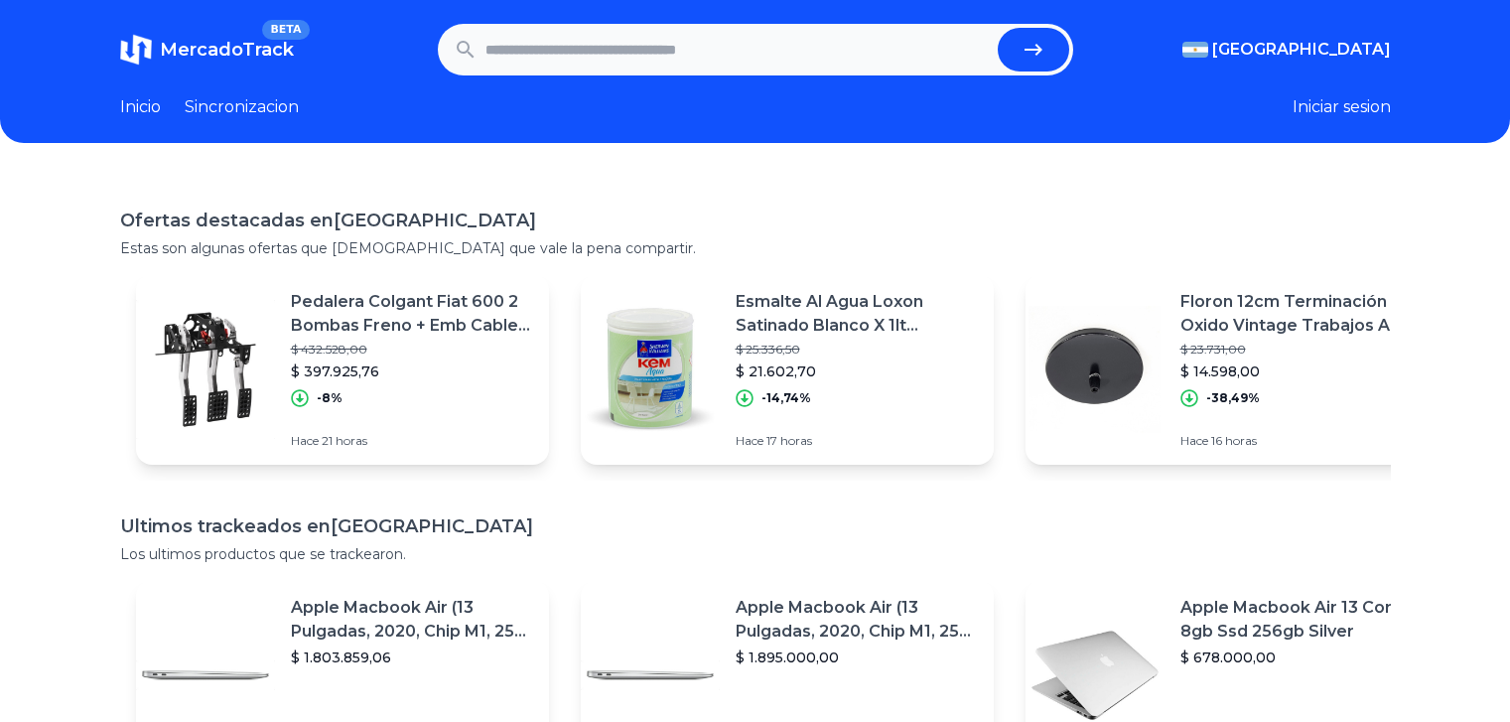 This screenshot has height=722, width=1510. I want to click on span: BETA, so click(285, 30).